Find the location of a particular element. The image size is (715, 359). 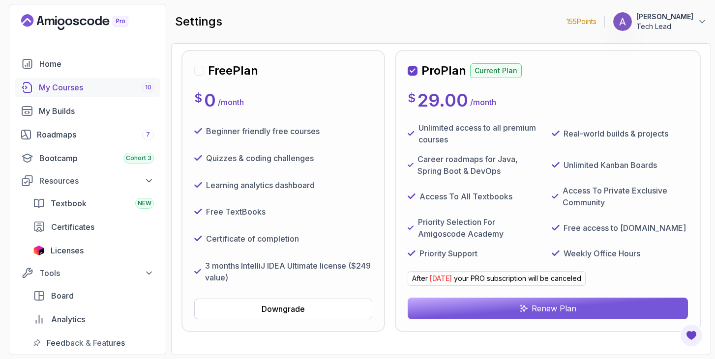

span: Feedback & Features is located at coordinates (86, 343).